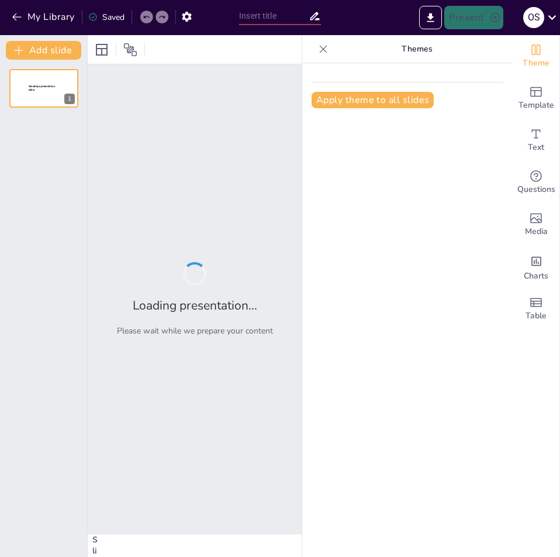 Image resolution: width=560 pixels, height=557 pixels. Describe the element at coordinates (536, 232) in the screenshot. I see `span: Media` at that location.